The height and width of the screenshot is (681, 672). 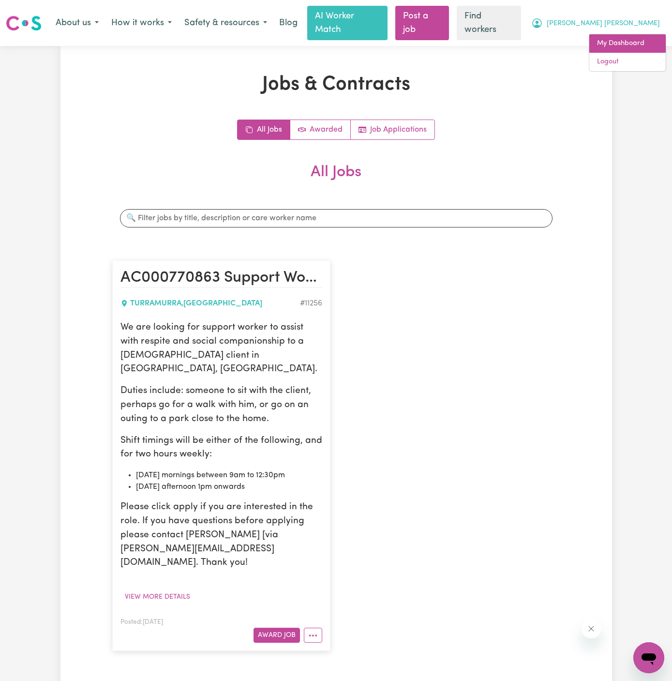 I want to click on input: 🔍 Filter jobs by title, description or care worker name, so click(x=336, y=218).